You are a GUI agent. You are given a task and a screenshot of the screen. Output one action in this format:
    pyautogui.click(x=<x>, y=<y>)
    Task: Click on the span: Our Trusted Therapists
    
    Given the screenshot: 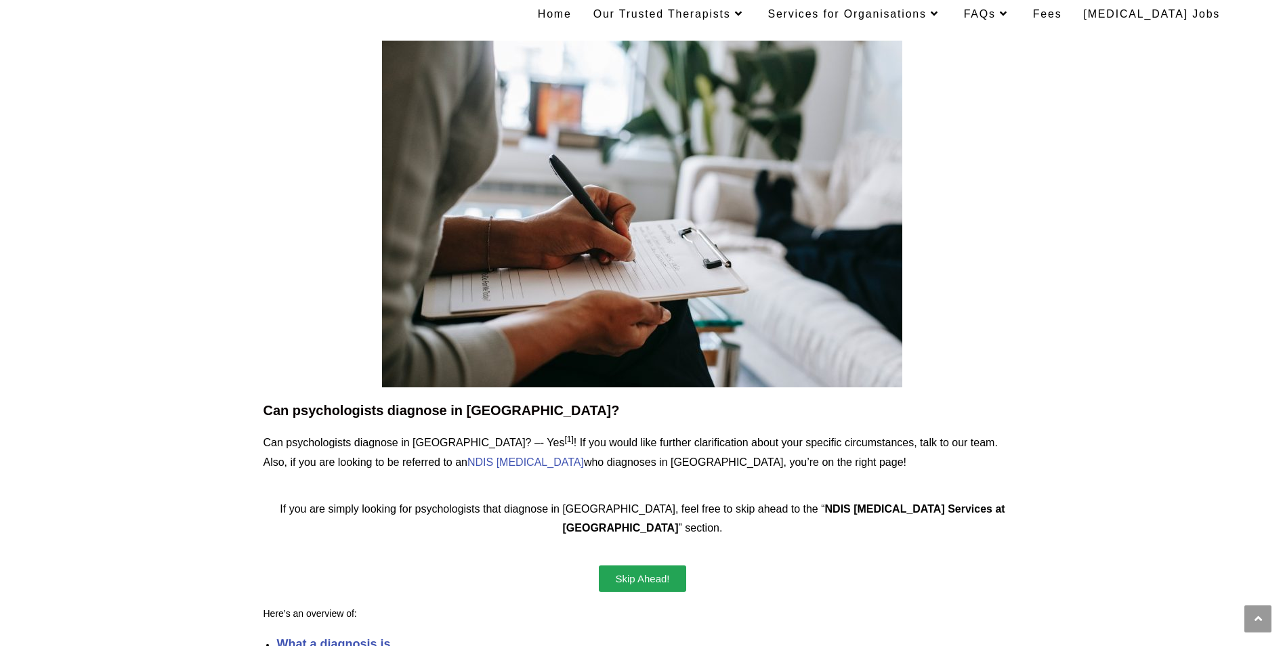 What is the action you would take?
    pyautogui.click(x=670, y=14)
    